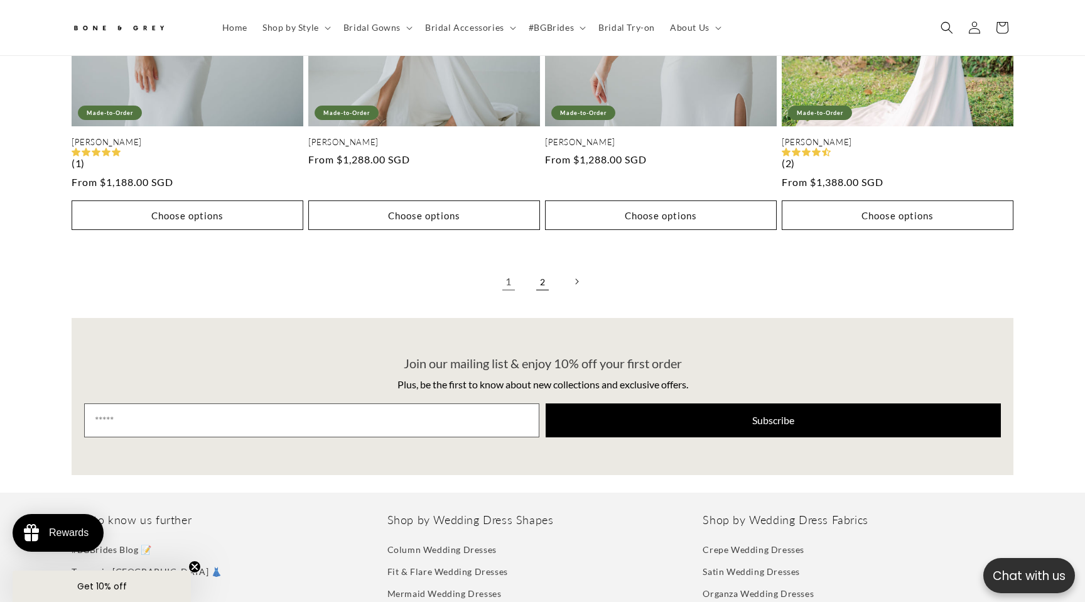  Describe the element at coordinates (627, 28) in the screenshot. I see `a: Bridal Try-on` at that location.